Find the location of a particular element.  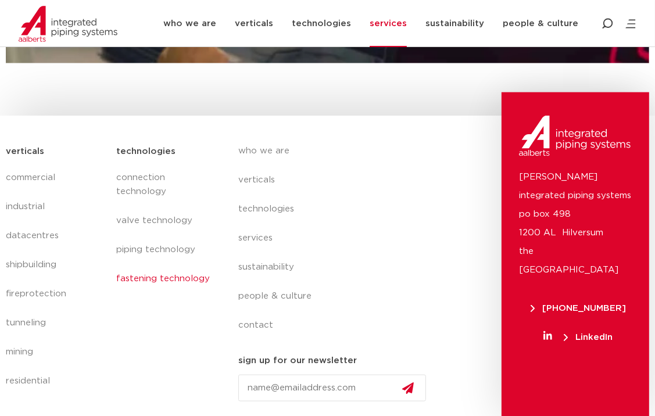

a: piping technology is located at coordinates (166, 250).